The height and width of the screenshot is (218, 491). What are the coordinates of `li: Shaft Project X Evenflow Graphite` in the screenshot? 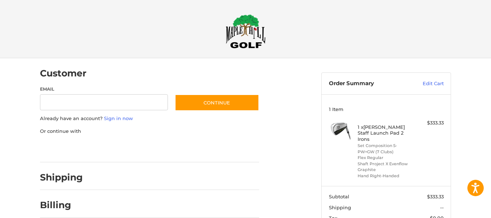 It's located at (385, 167).